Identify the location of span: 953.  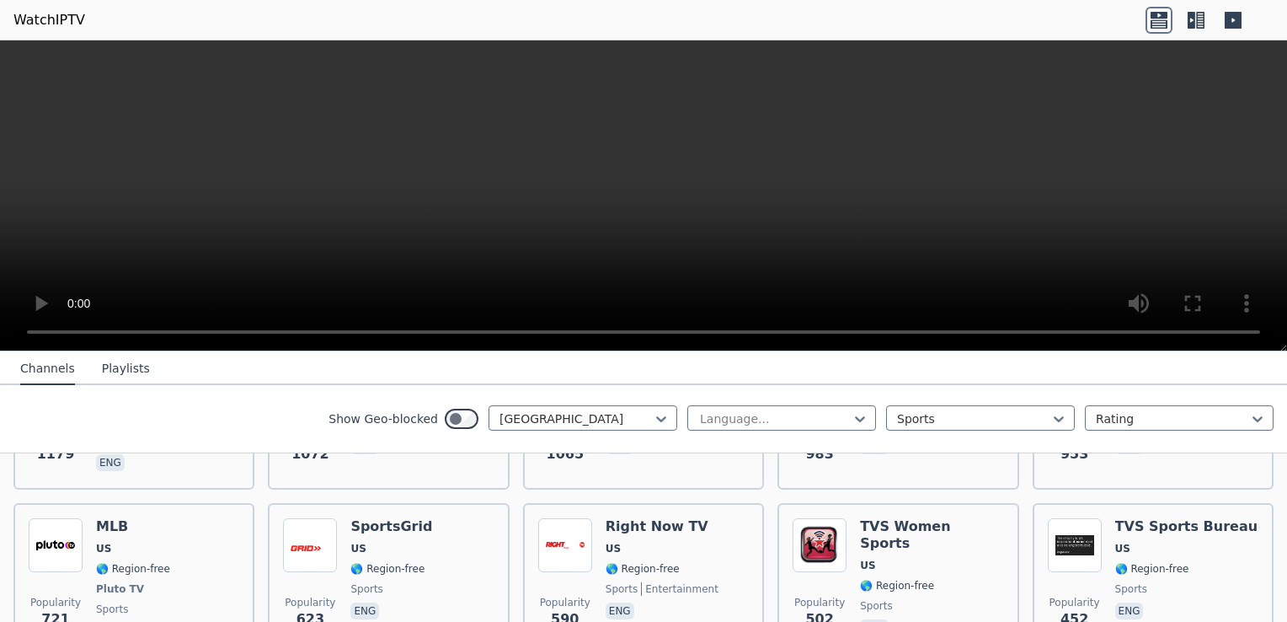
(1074, 454).